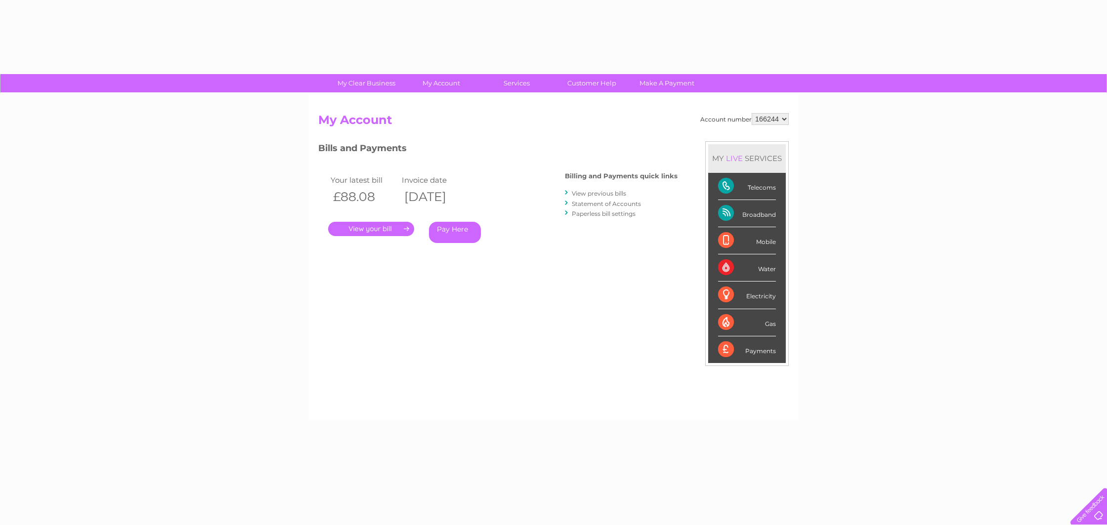 The image size is (1107, 525). What do you see at coordinates (747, 213) in the screenshot?
I see `div: Broadband` at bounding box center [747, 213].